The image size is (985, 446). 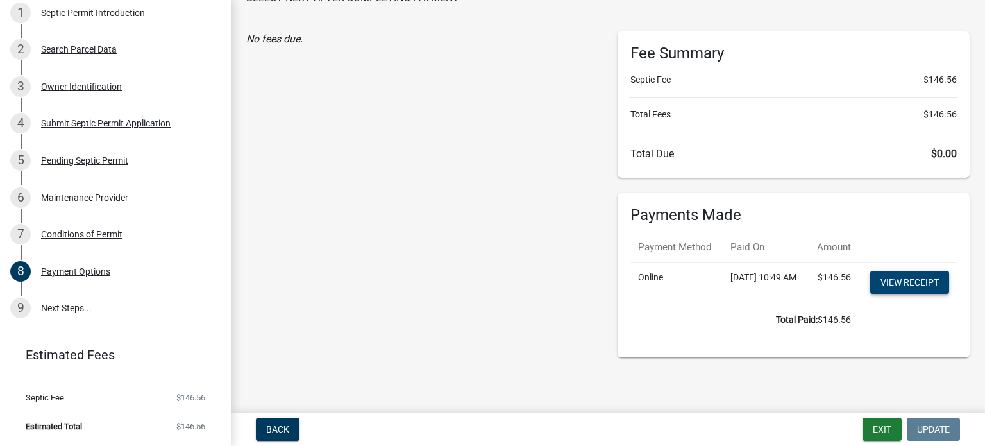 What do you see at coordinates (21, 308) in the screenshot?
I see `div: 9` at bounding box center [21, 308].